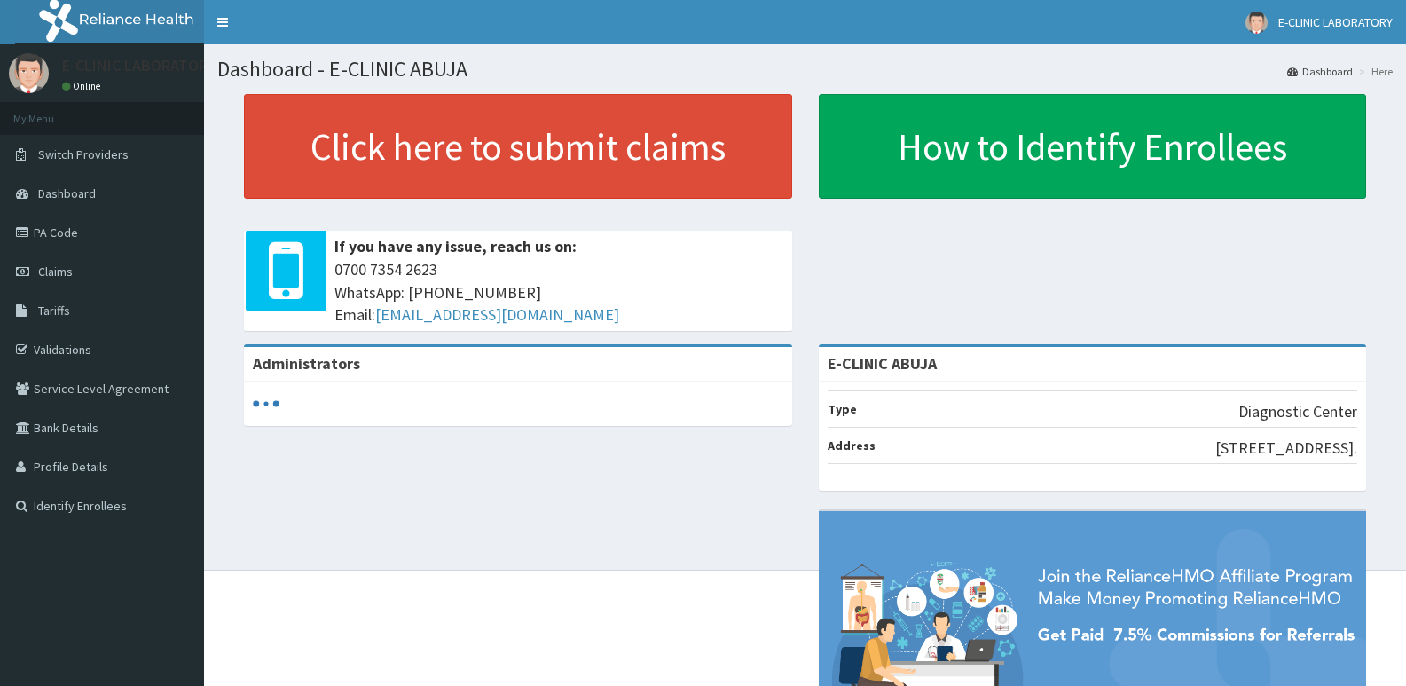  I want to click on span: Dashboard, so click(67, 193).